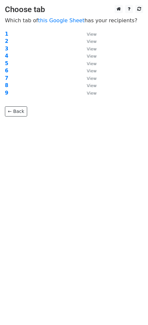  Describe the element at coordinates (16, 111) in the screenshot. I see `a: ← Back` at that location.